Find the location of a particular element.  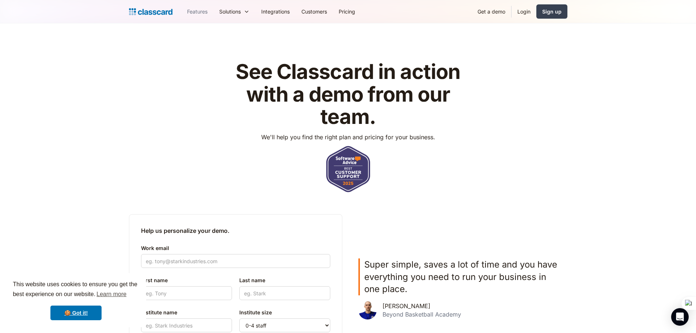

div: cookieconsent is located at coordinates (76, 300).